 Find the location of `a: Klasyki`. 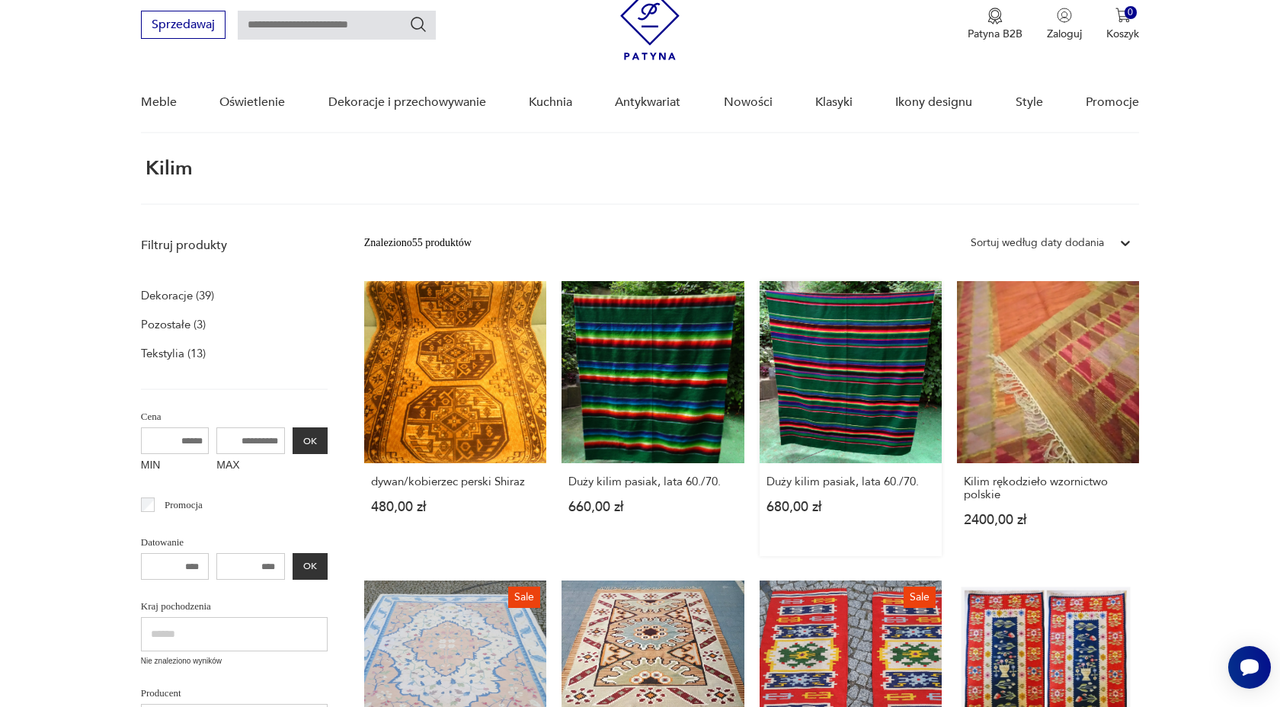

a: Klasyki is located at coordinates (834, 102).